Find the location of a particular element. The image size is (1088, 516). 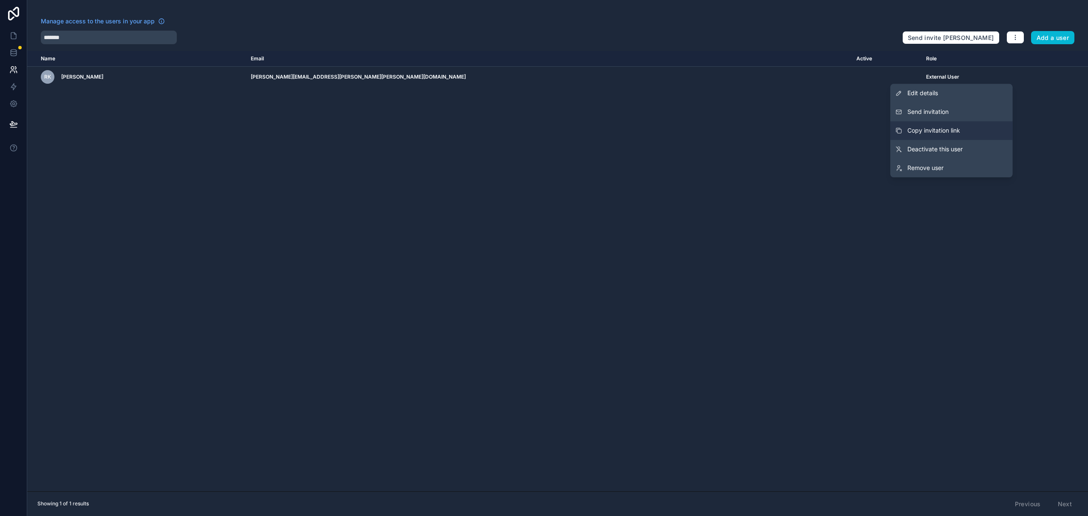

a: Manage access to the users in your app is located at coordinates (103, 21).